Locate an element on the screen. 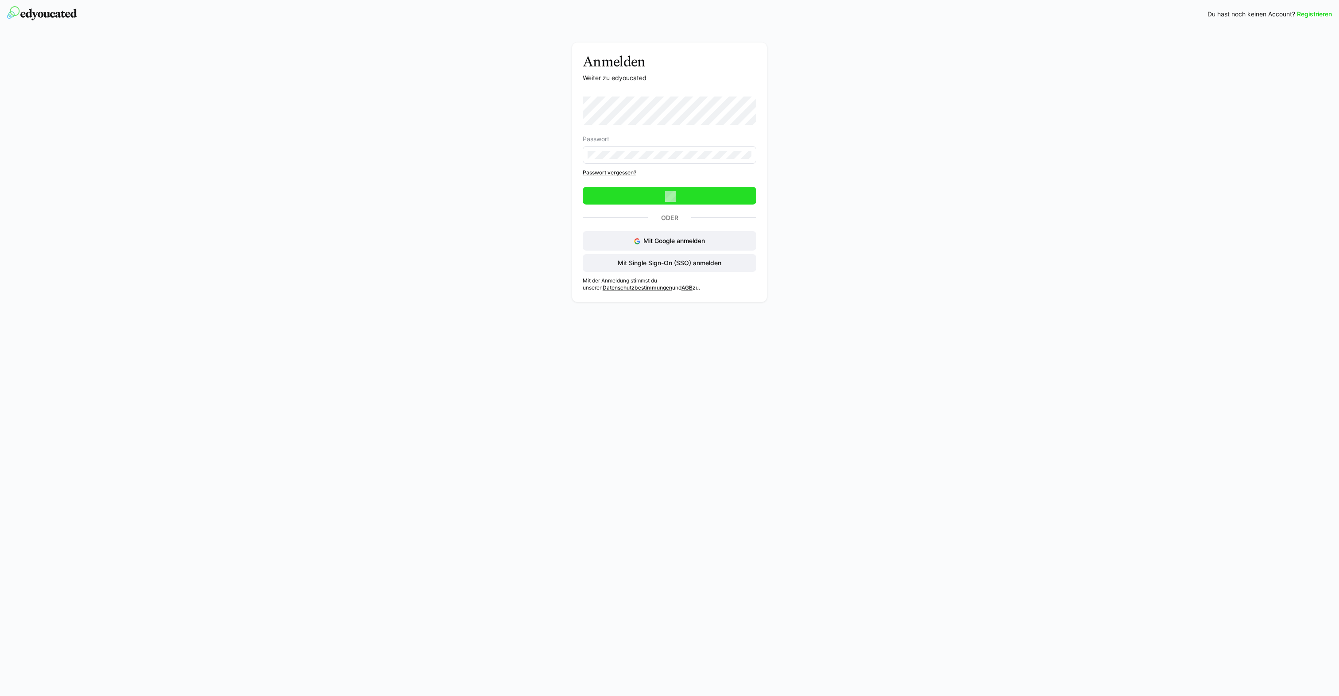 The height and width of the screenshot is (696, 1339). a: Passwort vergessen? is located at coordinates (670, 173).